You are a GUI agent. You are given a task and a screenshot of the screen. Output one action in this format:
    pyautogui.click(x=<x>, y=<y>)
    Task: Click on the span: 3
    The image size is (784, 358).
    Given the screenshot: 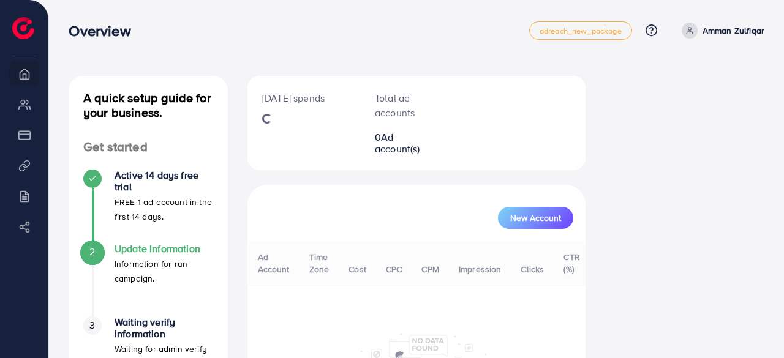 What is the action you would take?
    pyautogui.click(x=92, y=325)
    